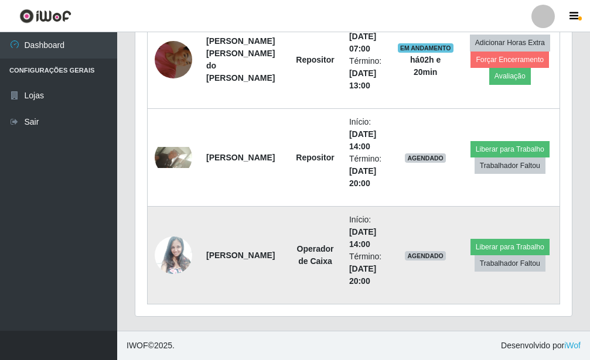 This screenshot has height=360, width=590. Describe the element at coordinates (425, 48) in the screenshot. I see `span: EM ANDAMENTO` at that location.